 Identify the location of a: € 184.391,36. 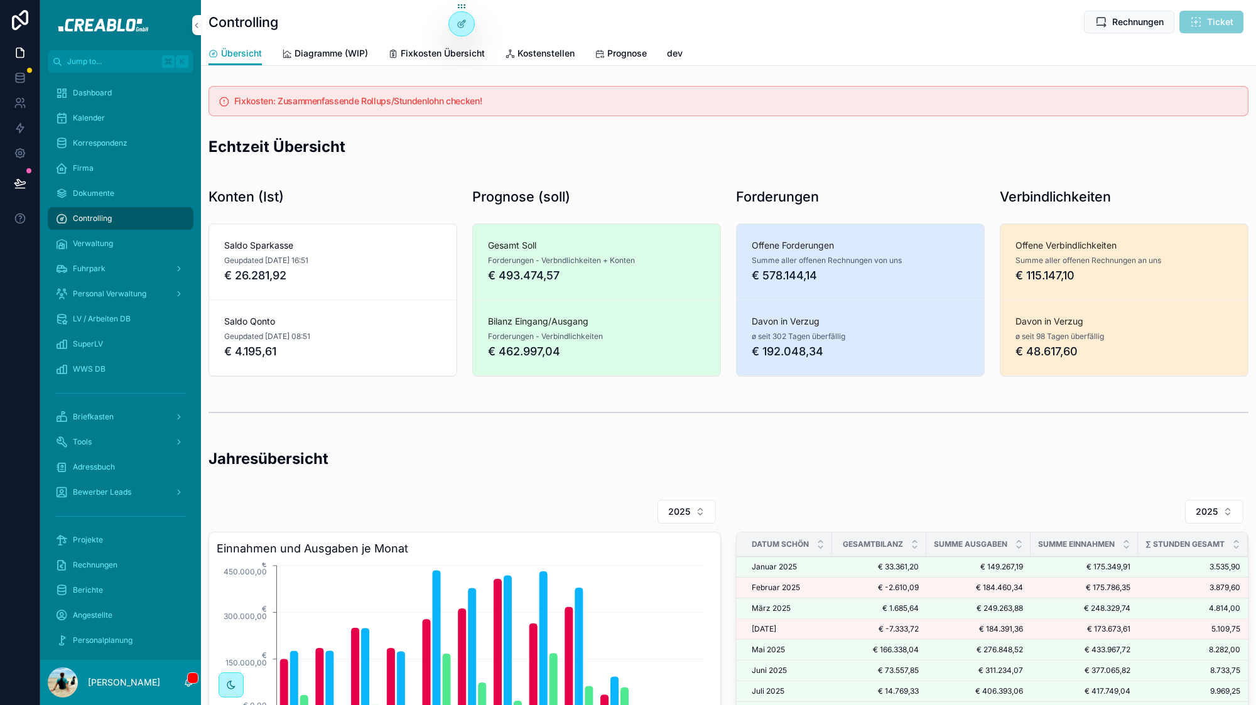
(979, 629).